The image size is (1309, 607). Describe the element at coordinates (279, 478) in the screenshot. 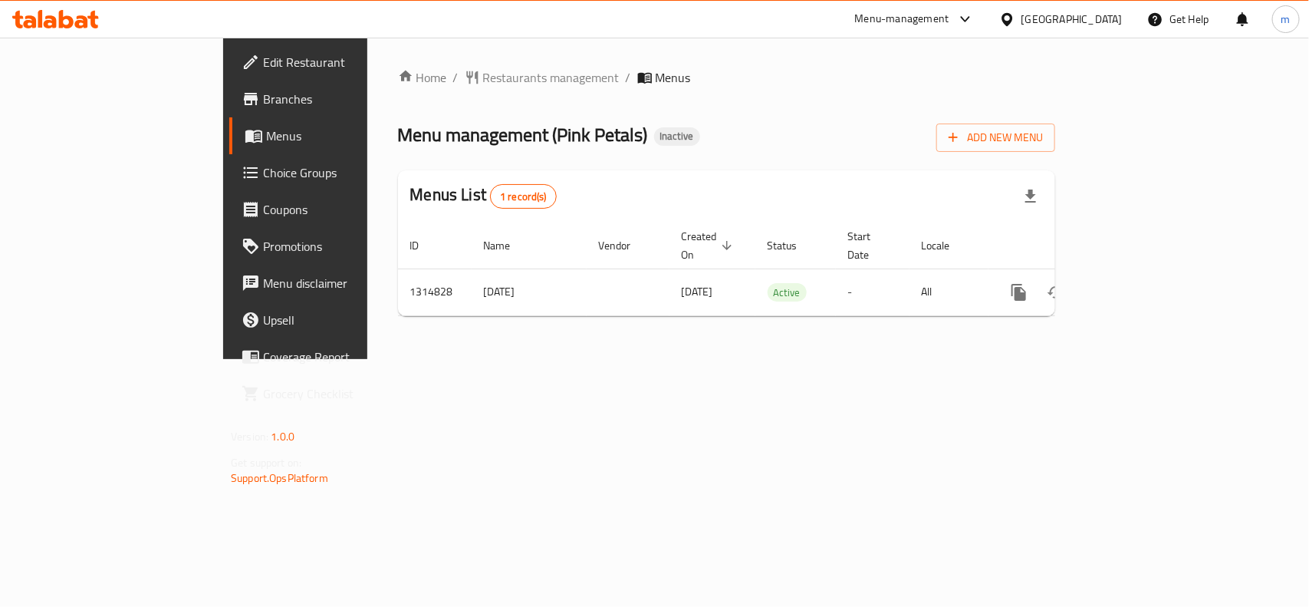

I see `a: Support.OpsPlatform` at that location.